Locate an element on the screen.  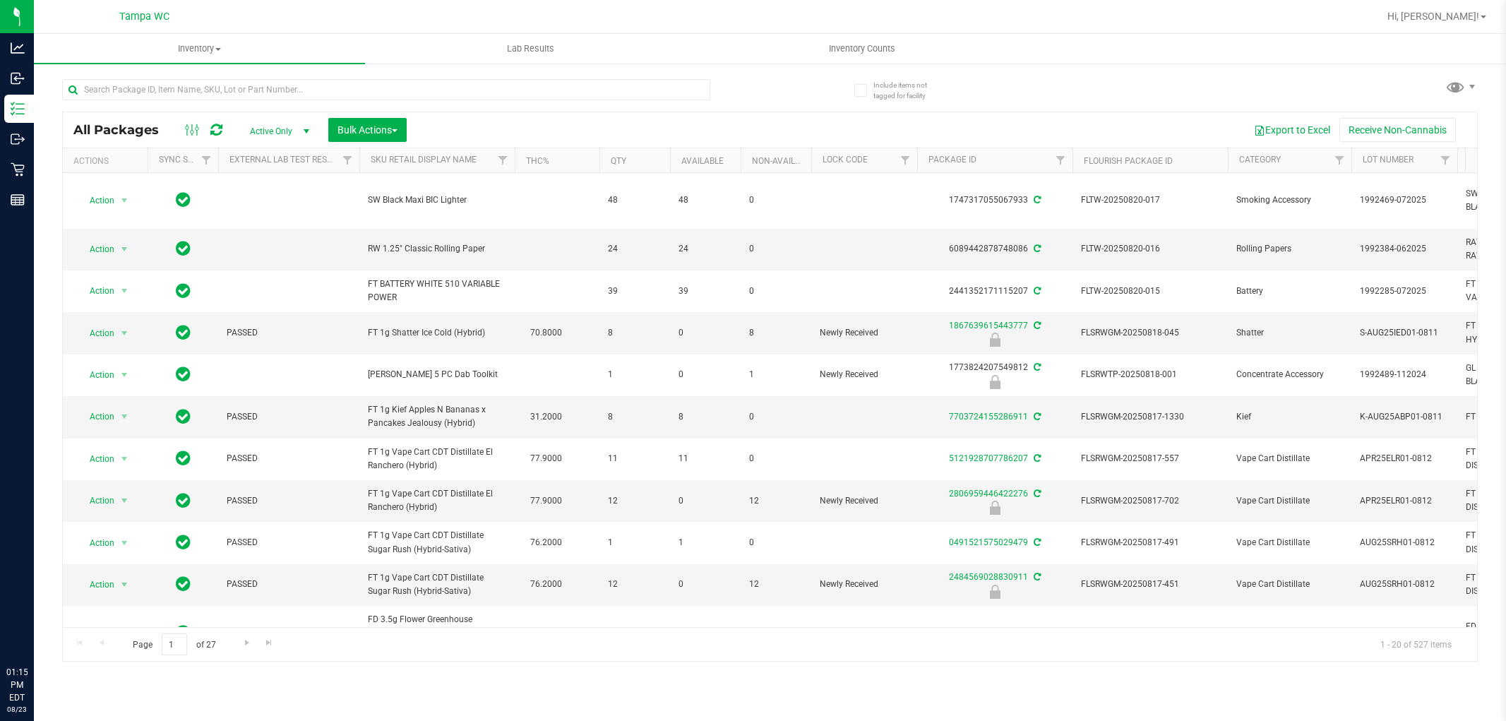
p: 01:15 PM EDT is located at coordinates (17, 685).